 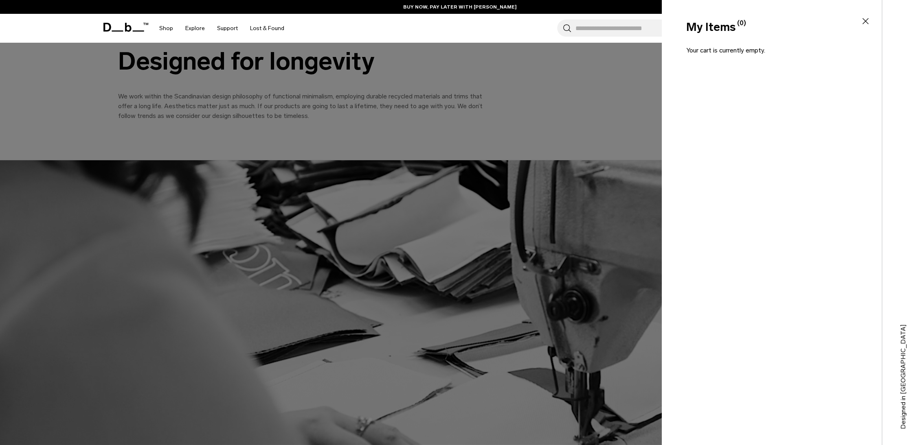 What do you see at coordinates (771, 57) in the screenshot?
I see `p: Your cart is currently empty.` at bounding box center [771, 57].